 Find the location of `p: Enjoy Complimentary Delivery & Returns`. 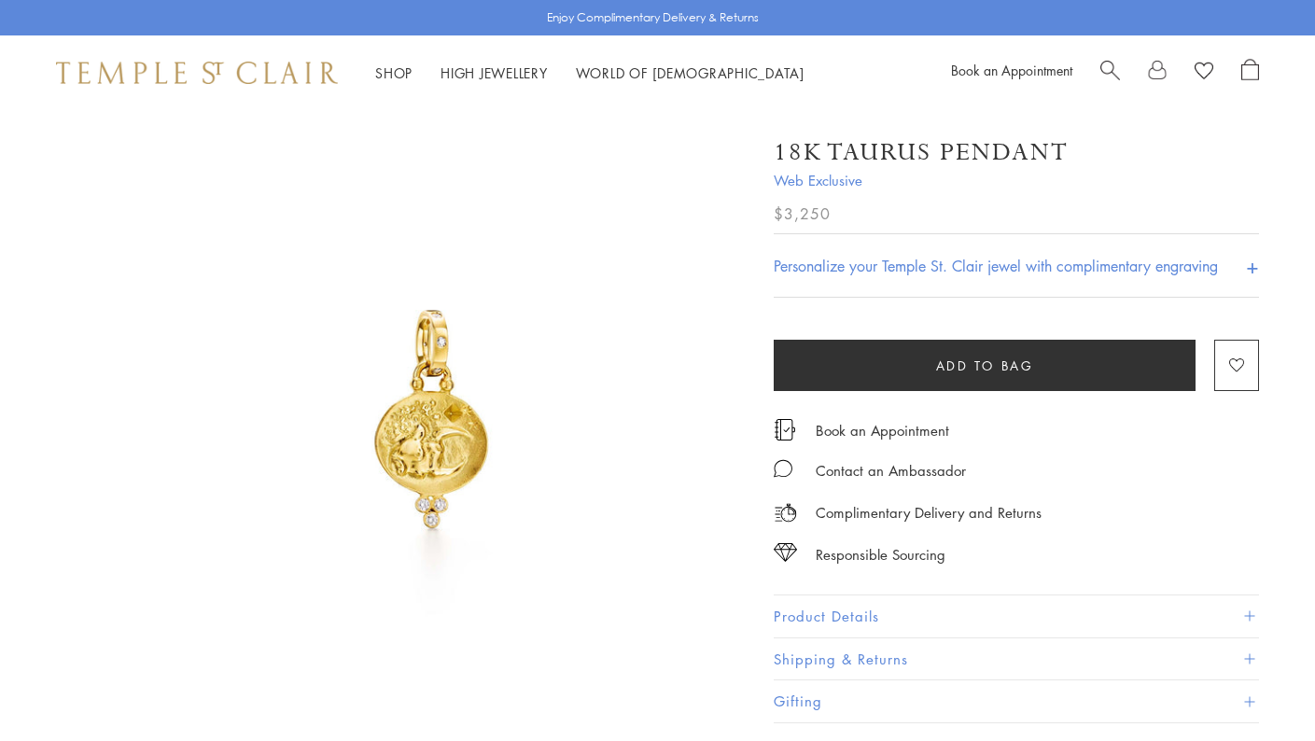

p: Enjoy Complimentary Delivery & Returns is located at coordinates (652, 18).